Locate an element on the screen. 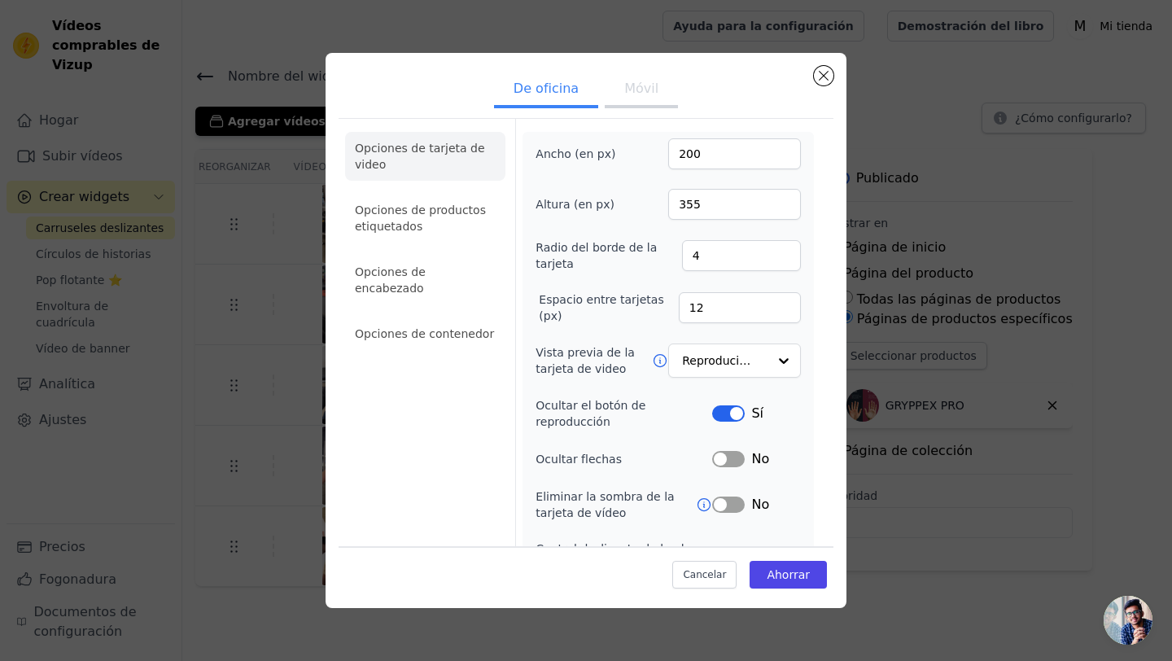 Image resolution: width=1172 pixels, height=661 pixels. font: Ocultar flechas is located at coordinates (579, 459).